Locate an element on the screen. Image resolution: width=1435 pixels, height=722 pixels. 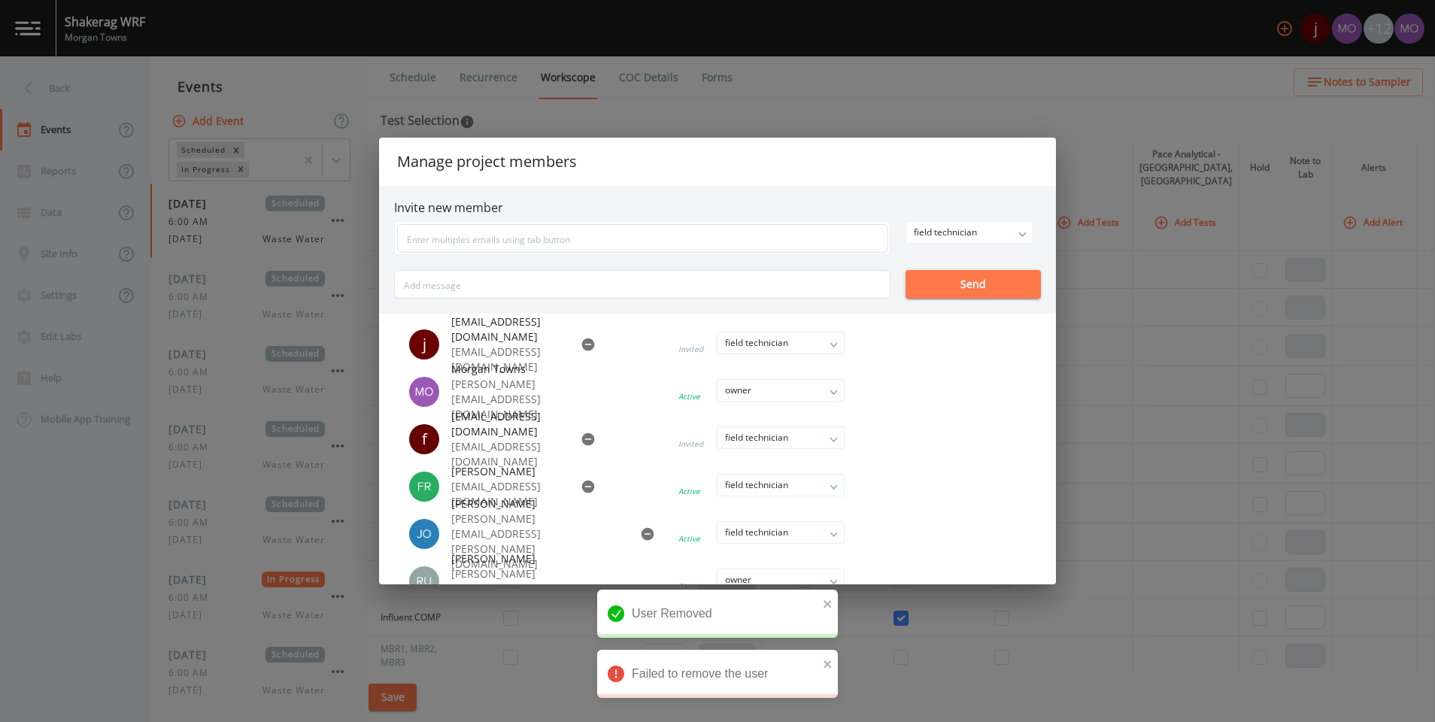
input: Enter multiples emails using tab button is located at coordinates (642, 238).